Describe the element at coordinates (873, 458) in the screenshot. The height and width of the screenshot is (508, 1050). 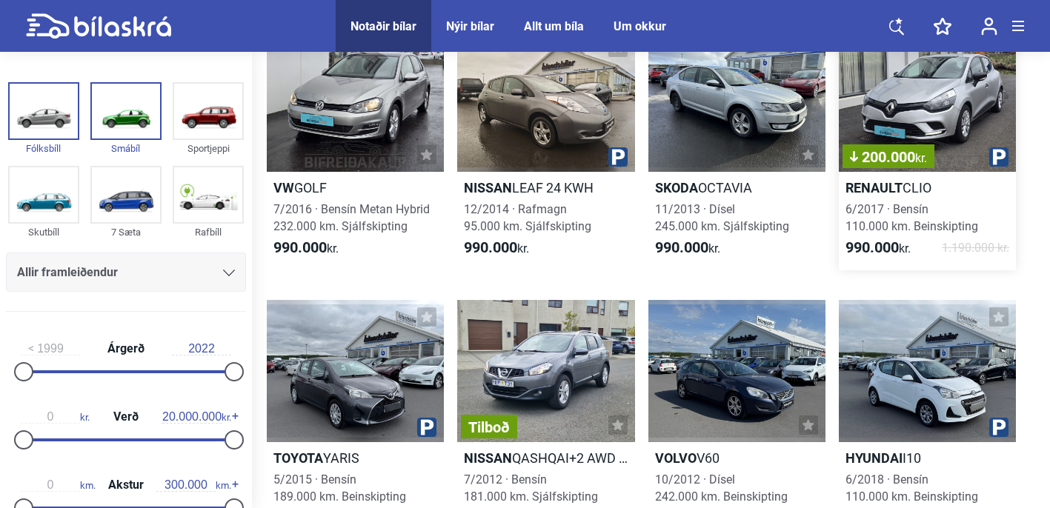
I see `b: Hyundai` at that location.